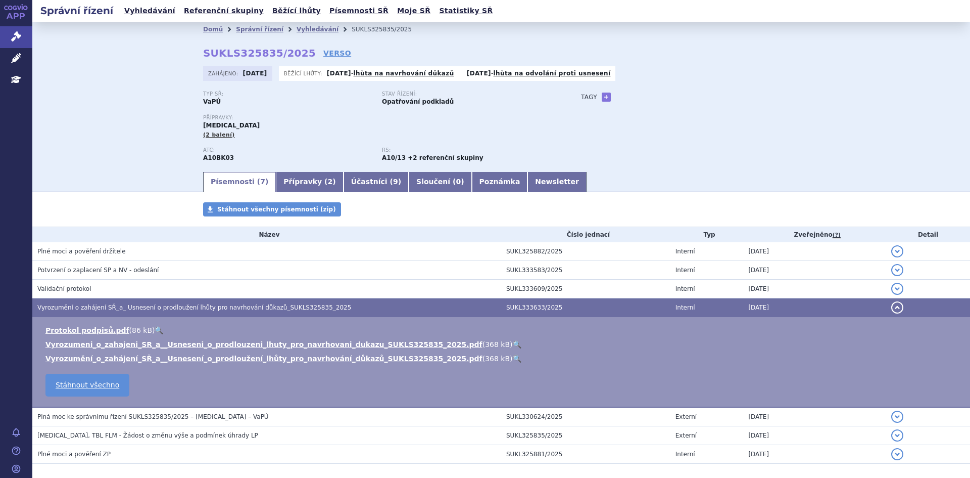 This screenshot has height=478, width=970. Describe the element at coordinates (264, 344) in the screenshot. I see `a: Vyrozumeni_o_zahajeni_SR_a__Usneseni_o_prodlouzeni_lhuty_pro_navrhovani_dukazu_SUKLS325835_2025.pdf` at that location.